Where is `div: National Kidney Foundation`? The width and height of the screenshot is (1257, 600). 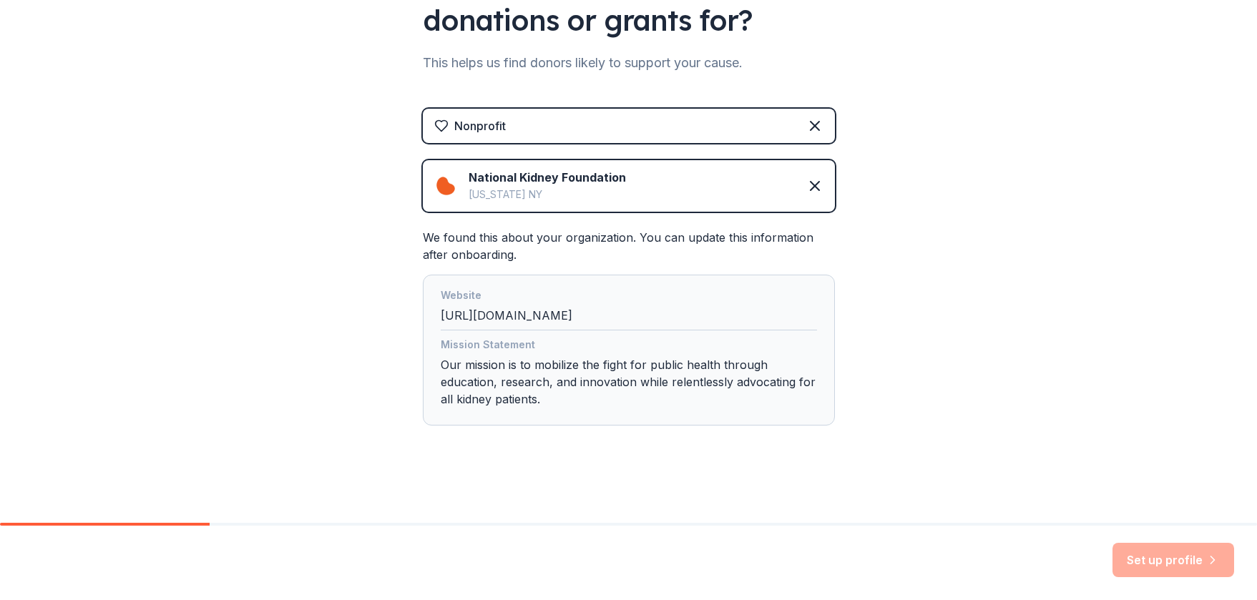
div: National Kidney Foundation is located at coordinates (547, 177).